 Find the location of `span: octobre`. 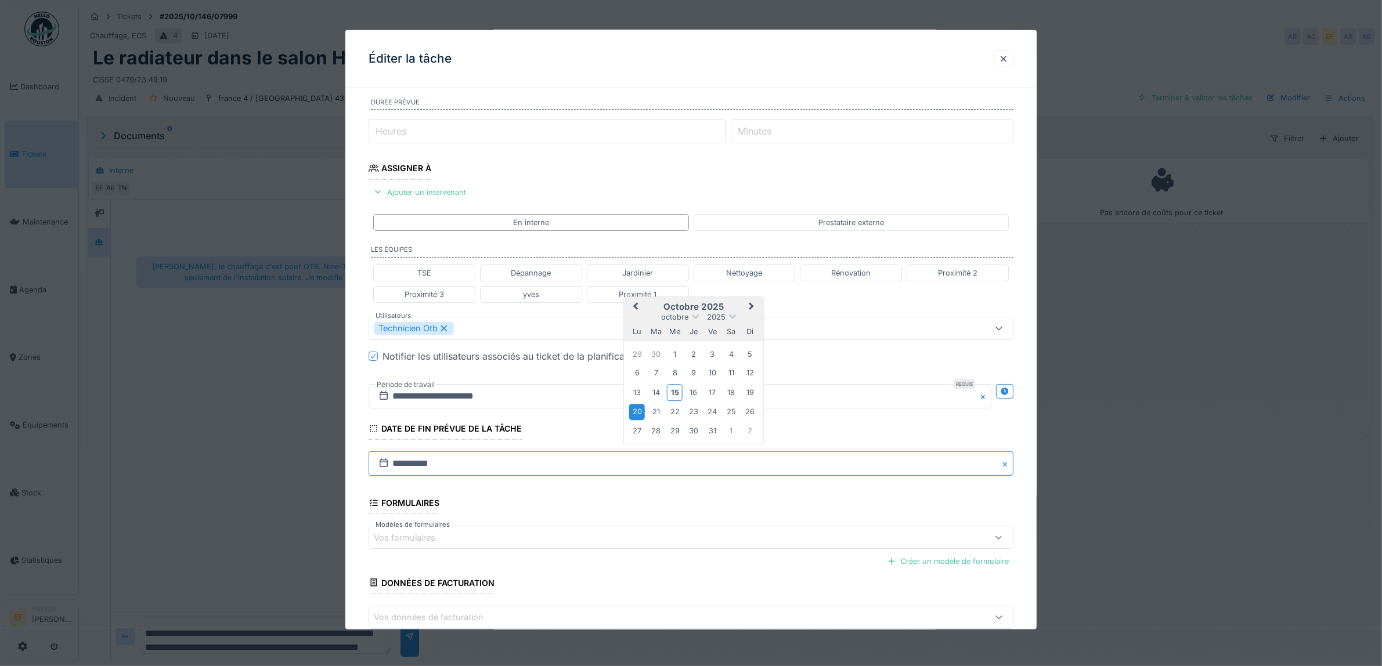

span: octobre is located at coordinates (675, 317).